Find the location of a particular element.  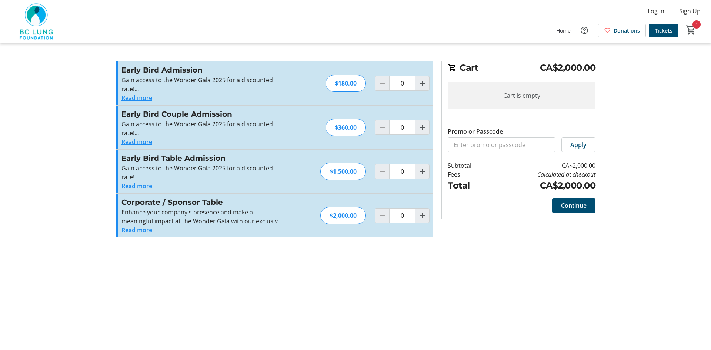

h3: Early Bird Table Admission is located at coordinates (202, 158).